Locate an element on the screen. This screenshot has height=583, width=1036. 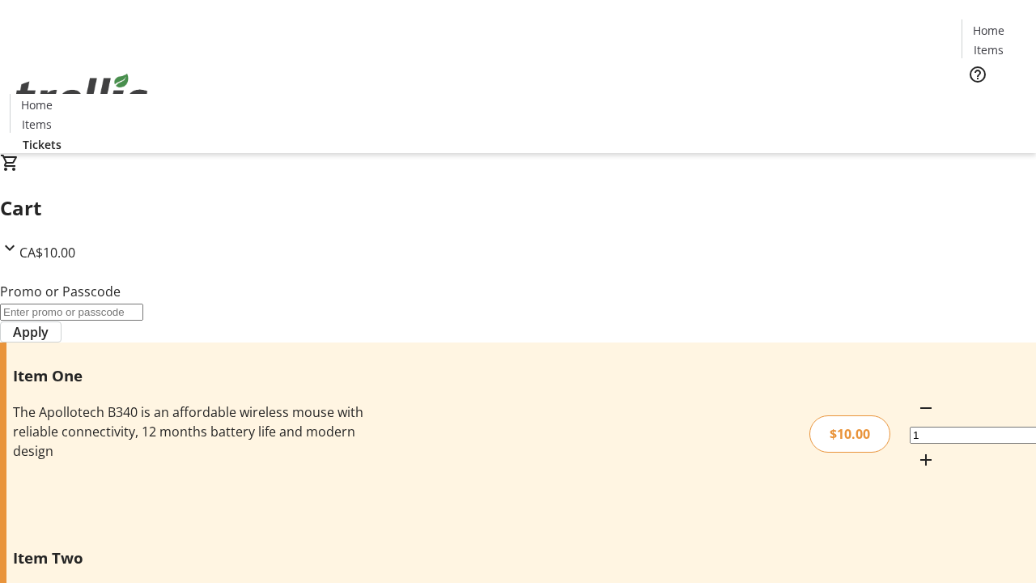
button: Help is located at coordinates (978, 74).